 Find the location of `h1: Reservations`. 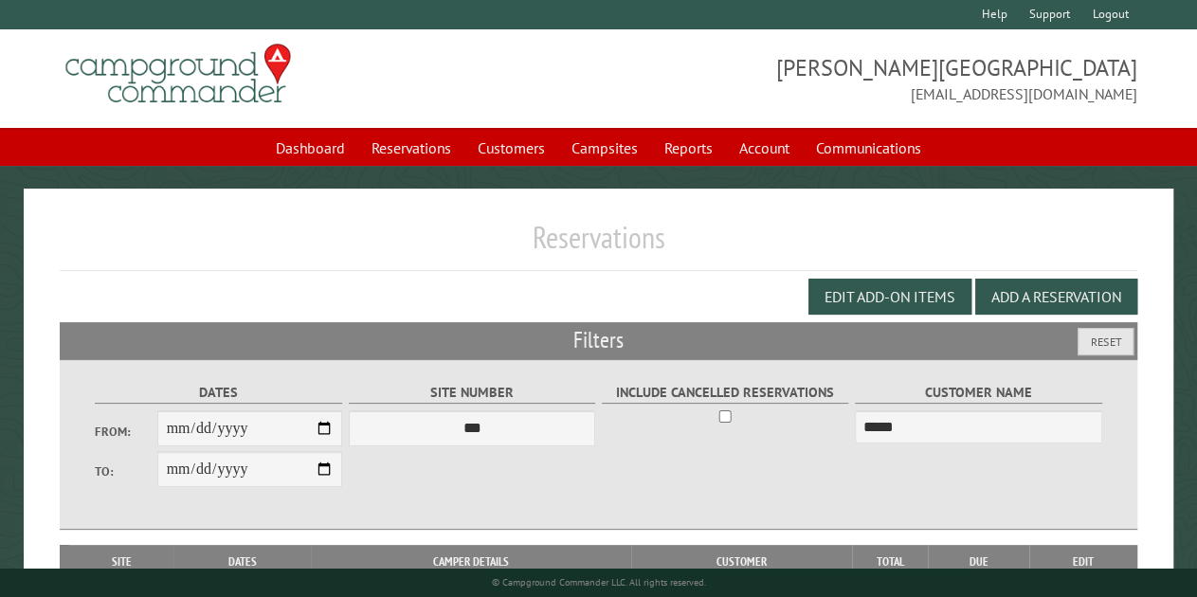

h1: Reservations is located at coordinates (598, 245).